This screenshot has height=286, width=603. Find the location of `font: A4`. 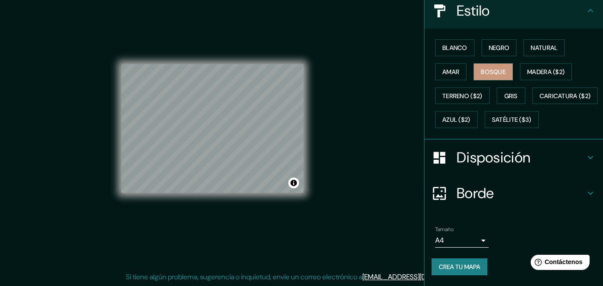

font: A4 is located at coordinates (440, 240).